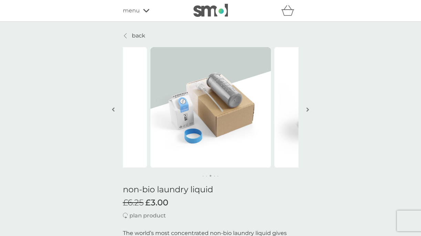 Image resolution: width=421 pixels, height=236 pixels. What do you see at coordinates (211, 10) in the screenshot?
I see `img: smol` at bounding box center [211, 10].